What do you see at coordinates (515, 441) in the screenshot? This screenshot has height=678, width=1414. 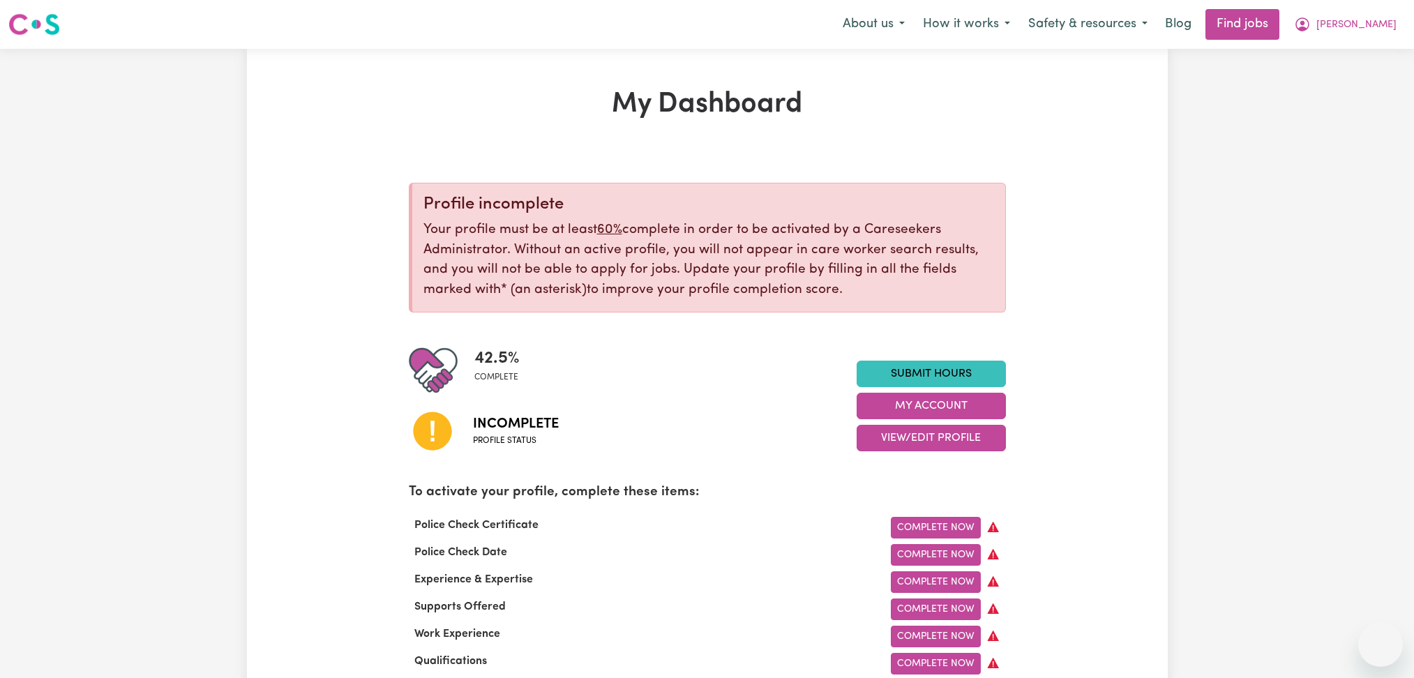 I see `span: Profile status` at bounding box center [515, 441].